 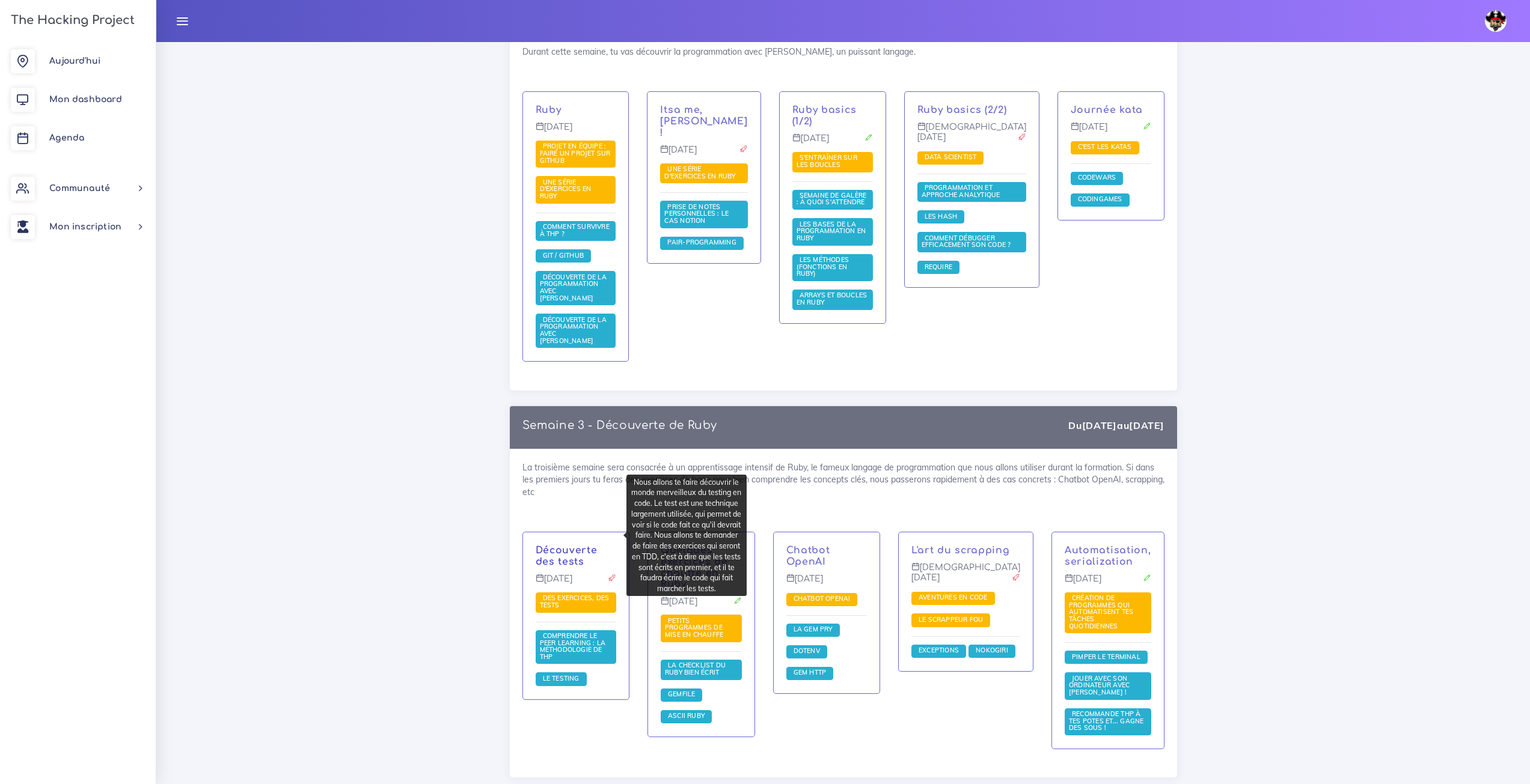 What do you see at coordinates (1106, 110) in the screenshot?
I see `a: Journée kata` at bounding box center [1106, 110].